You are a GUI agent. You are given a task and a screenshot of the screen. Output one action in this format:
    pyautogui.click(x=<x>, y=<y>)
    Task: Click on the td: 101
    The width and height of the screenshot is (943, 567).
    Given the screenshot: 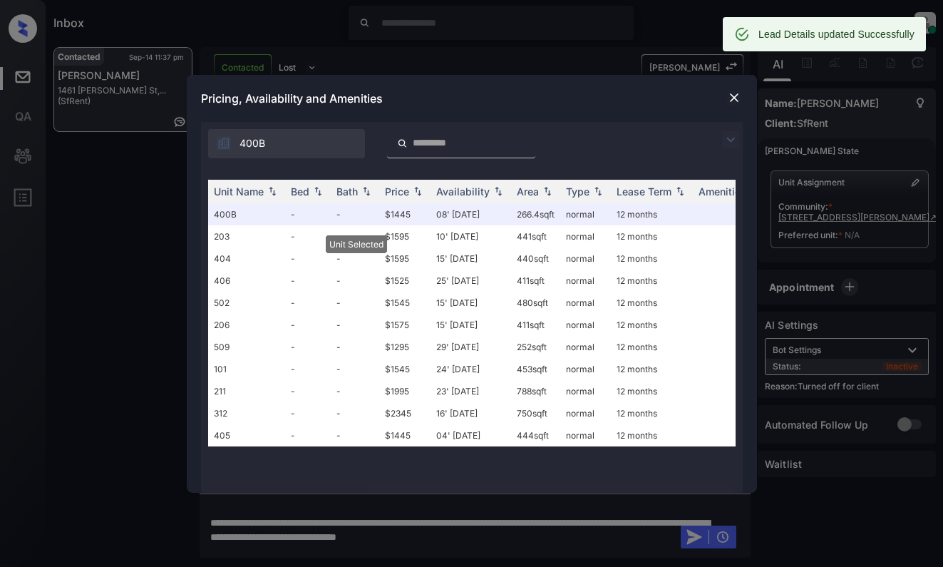 What is the action you would take?
    pyautogui.click(x=247, y=368)
    